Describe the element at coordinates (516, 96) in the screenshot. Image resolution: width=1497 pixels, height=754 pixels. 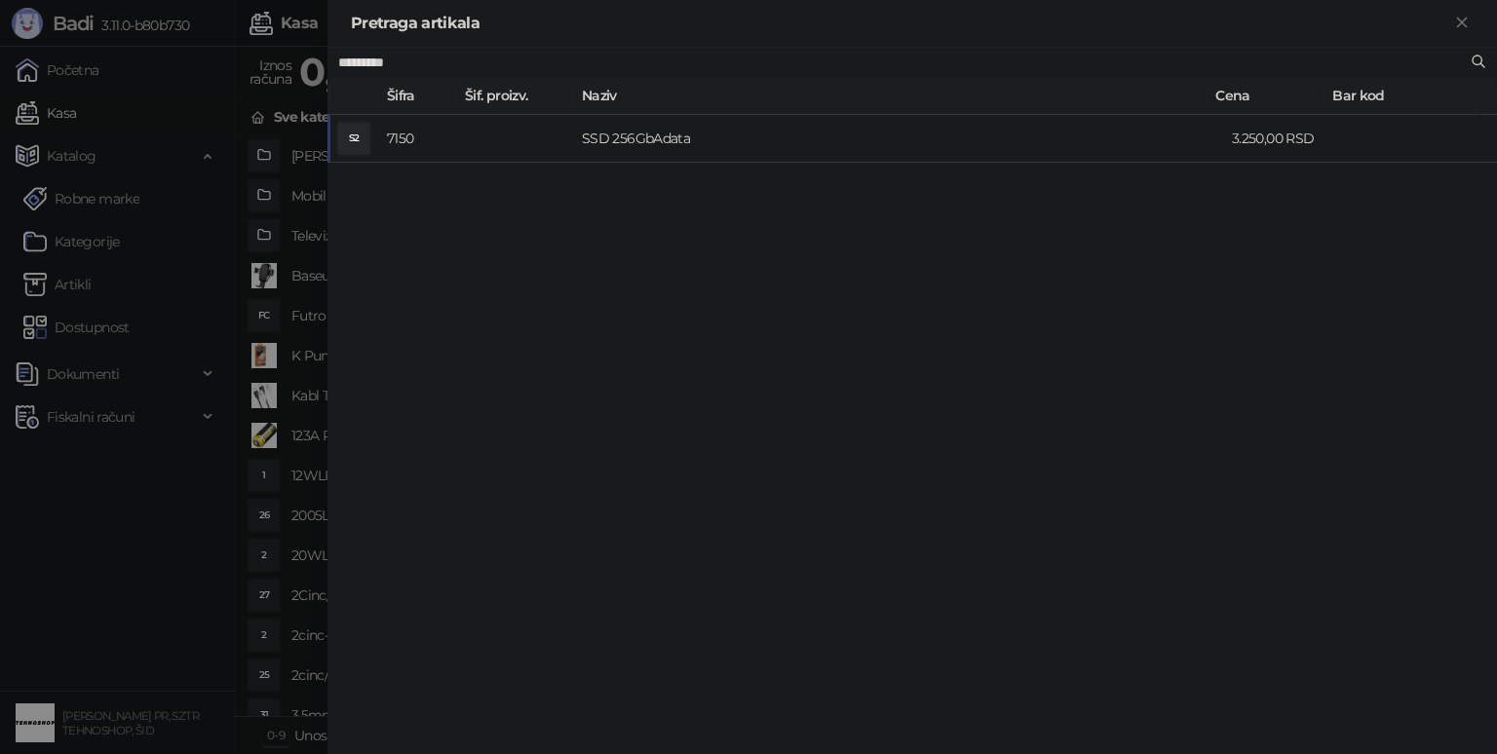
I see `th: Šif. proizv.` at that location.